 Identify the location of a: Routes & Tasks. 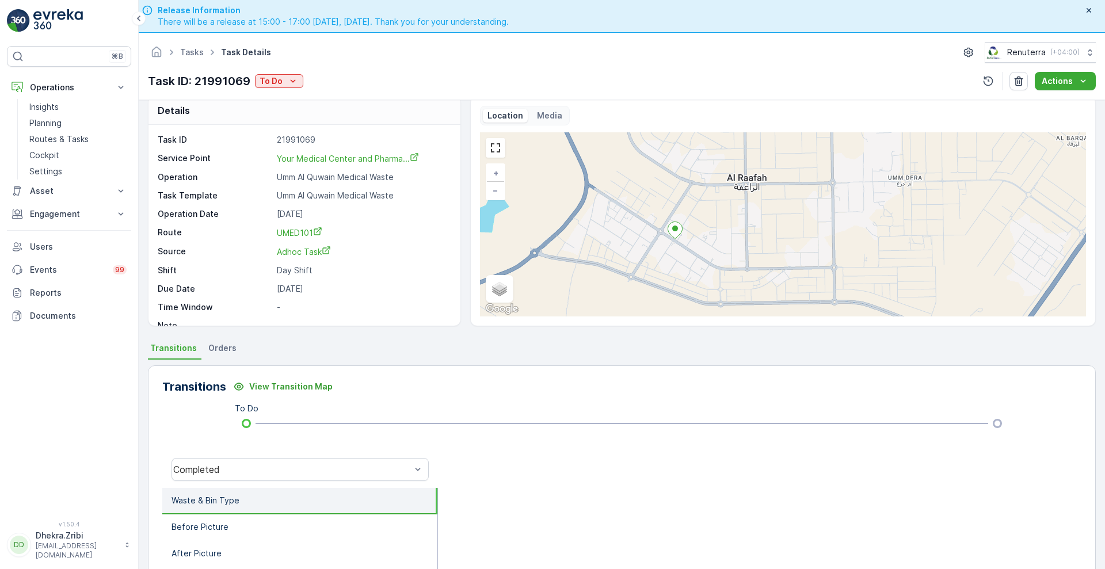
(78, 139).